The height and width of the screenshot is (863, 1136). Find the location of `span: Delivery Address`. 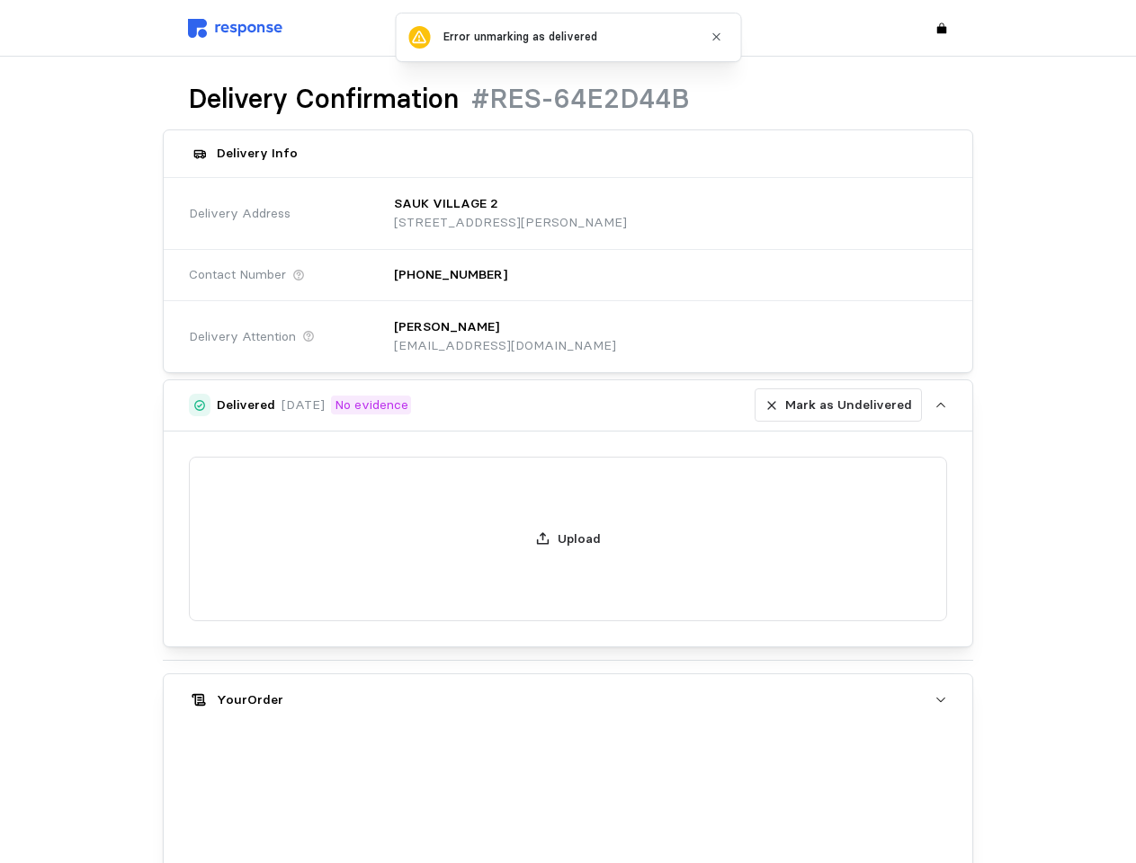

span: Delivery Address is located at coordinates (239, 214).